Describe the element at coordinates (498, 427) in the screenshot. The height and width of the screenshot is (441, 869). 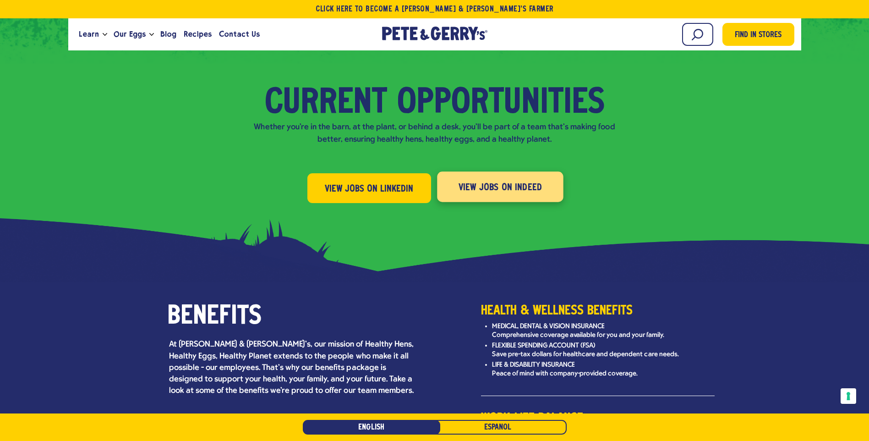
I see `a: Español` at that location.